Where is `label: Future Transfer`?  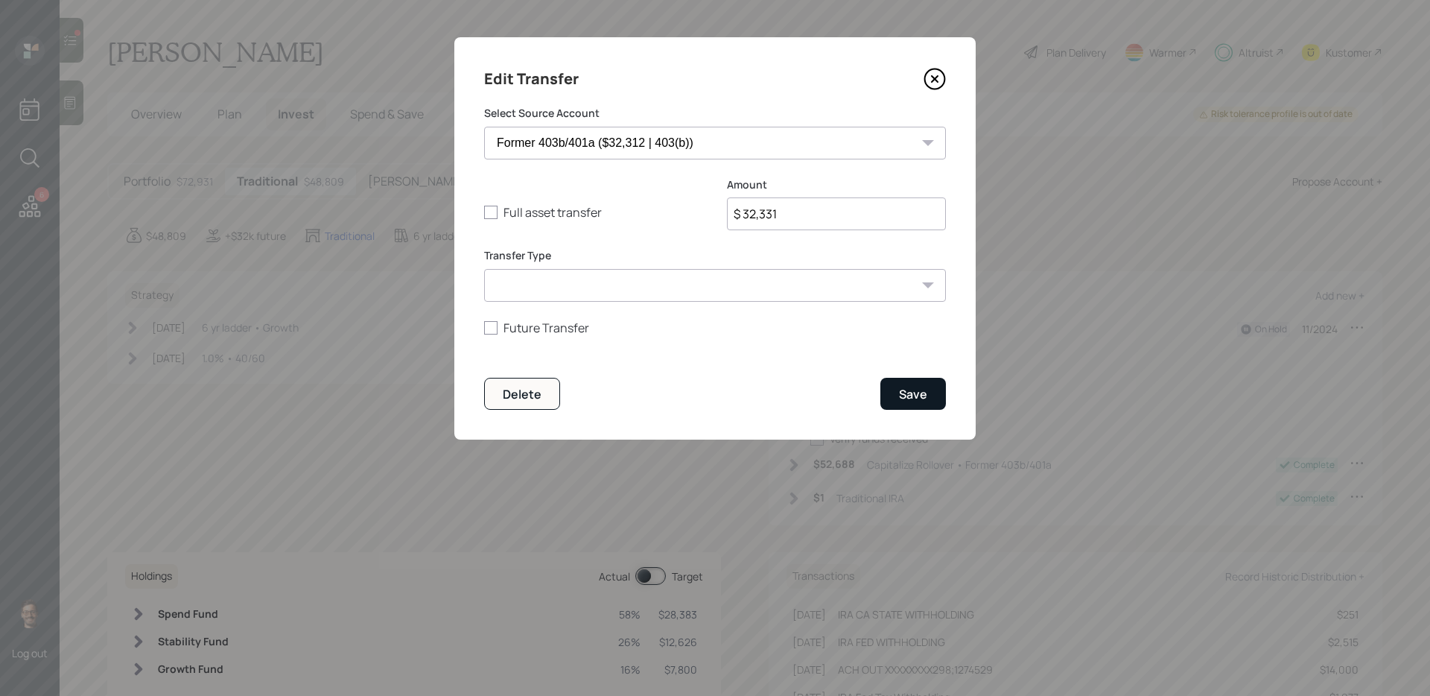 label: Future Transfer is located at coordinates (715, 328).